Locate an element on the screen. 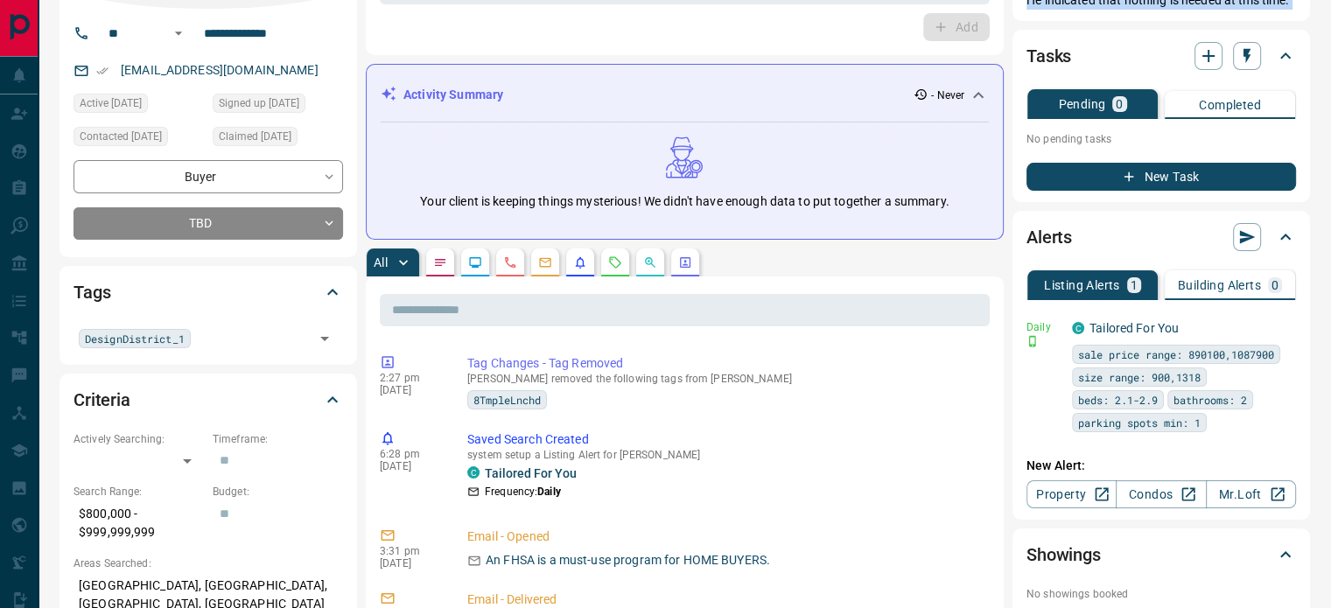 The width and height of the screenshot is (1331, 608). div: Tasks is located at coordinates (1161, 56).